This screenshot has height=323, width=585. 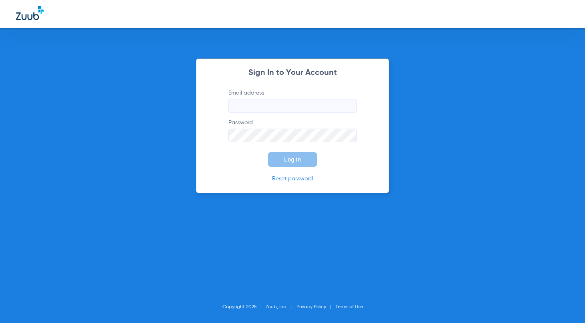 What do you see at coordinates (293, 106) in the screenshot?
I see `input: Email address` at bounding box center [293, 106].